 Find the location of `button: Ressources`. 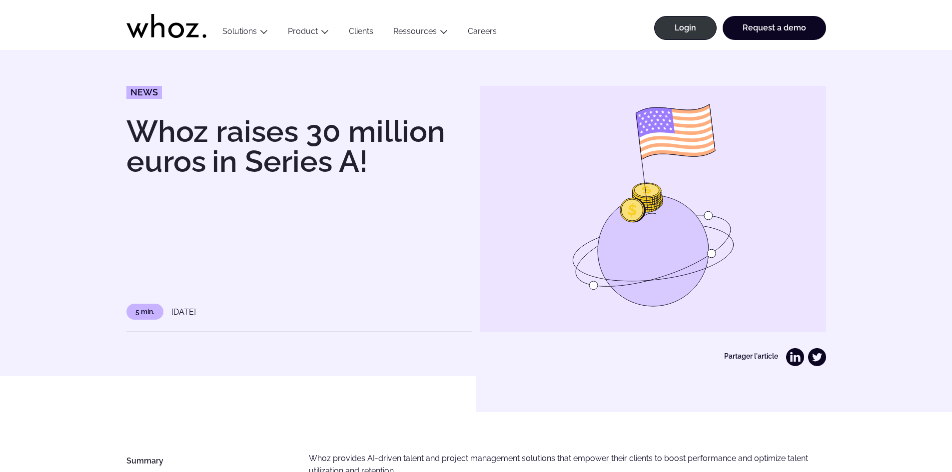

button: Ressources is located at coordinates (420, 33).